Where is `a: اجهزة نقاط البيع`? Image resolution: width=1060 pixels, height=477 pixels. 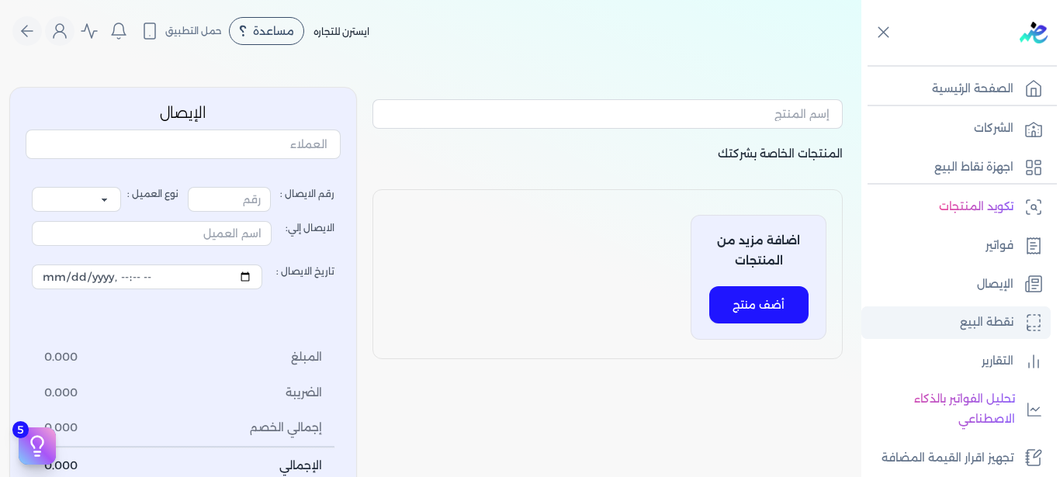
a: اجهزة نقاط البيع is located at coordinates (956, 168).